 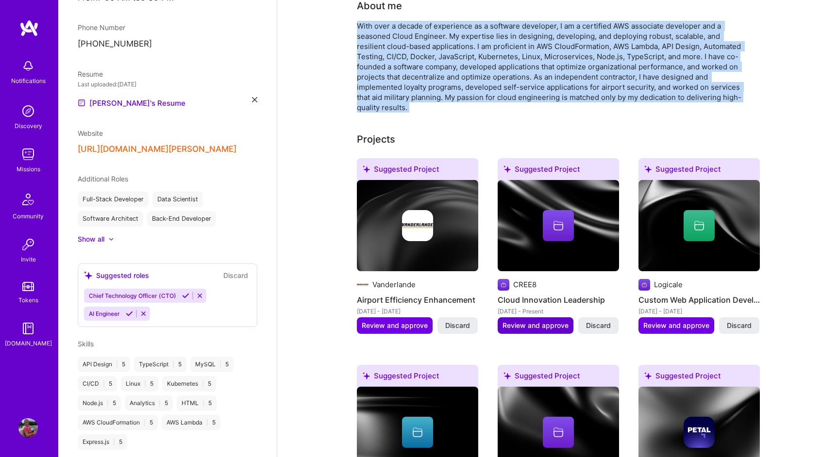 I want to click on div: Invite, so click(x=28, y=259).